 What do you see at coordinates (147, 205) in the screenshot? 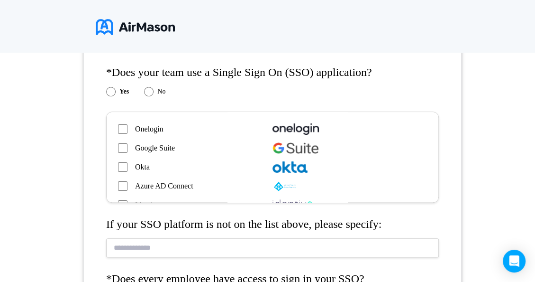
I see `span: Idaptive` at bounding box center [147, 205].